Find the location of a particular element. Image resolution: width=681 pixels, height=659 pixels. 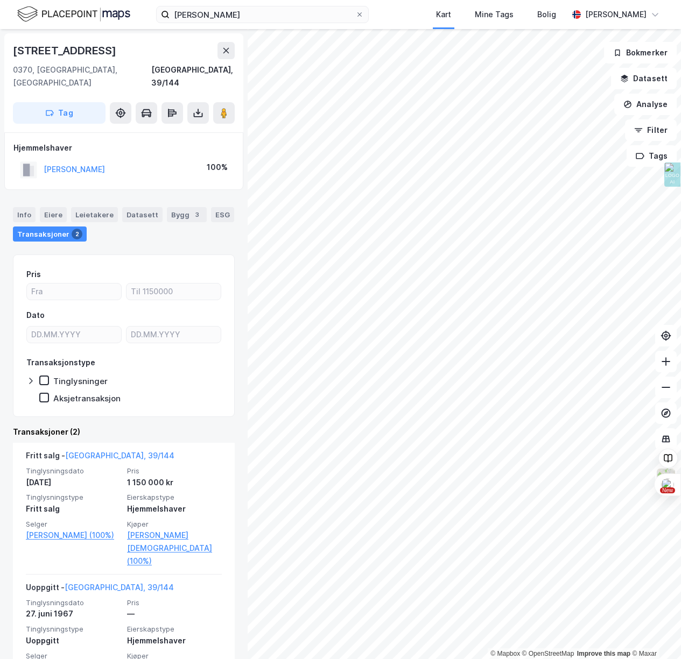

div: Mine Tags is located at coordinates (494, 15).